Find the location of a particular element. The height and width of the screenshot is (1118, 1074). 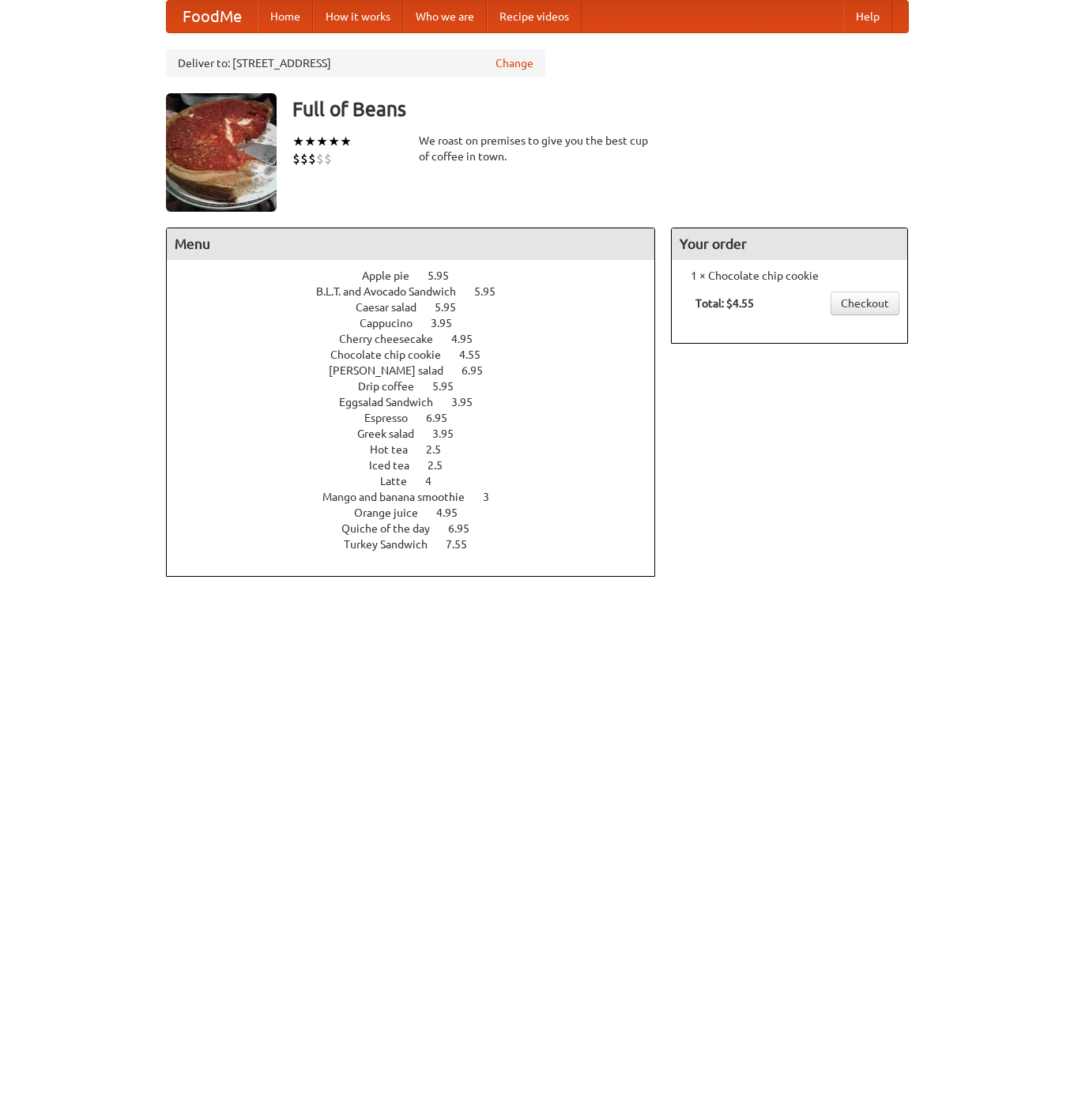

a: Orange juice 4.95 is located at coordinates (421, 513).